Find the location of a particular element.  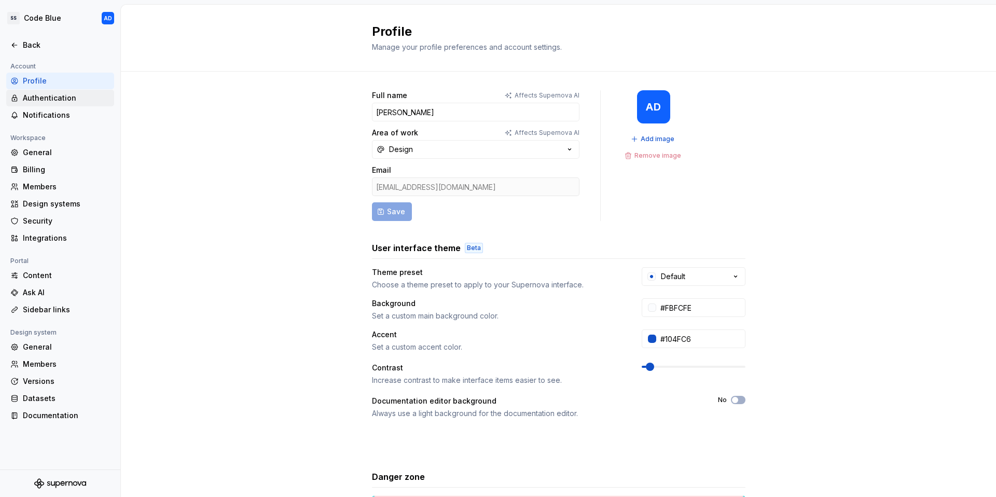

a: Profile is located at coordinates (60, 81).